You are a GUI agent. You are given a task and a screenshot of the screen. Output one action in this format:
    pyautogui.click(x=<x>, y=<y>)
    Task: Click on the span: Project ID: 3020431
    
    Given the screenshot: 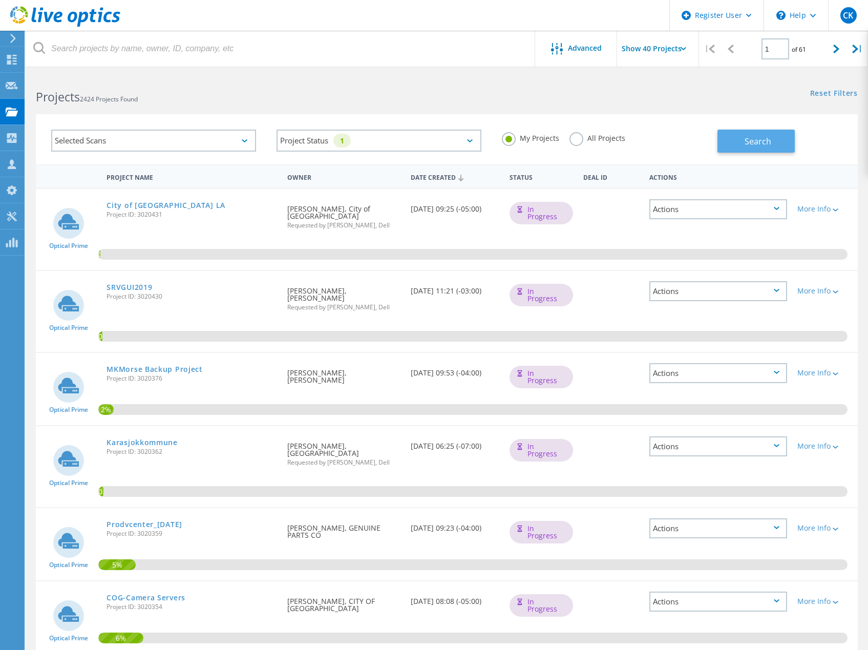 What is the action you would take?
    pyautogui.click(x=191, y=214)
    